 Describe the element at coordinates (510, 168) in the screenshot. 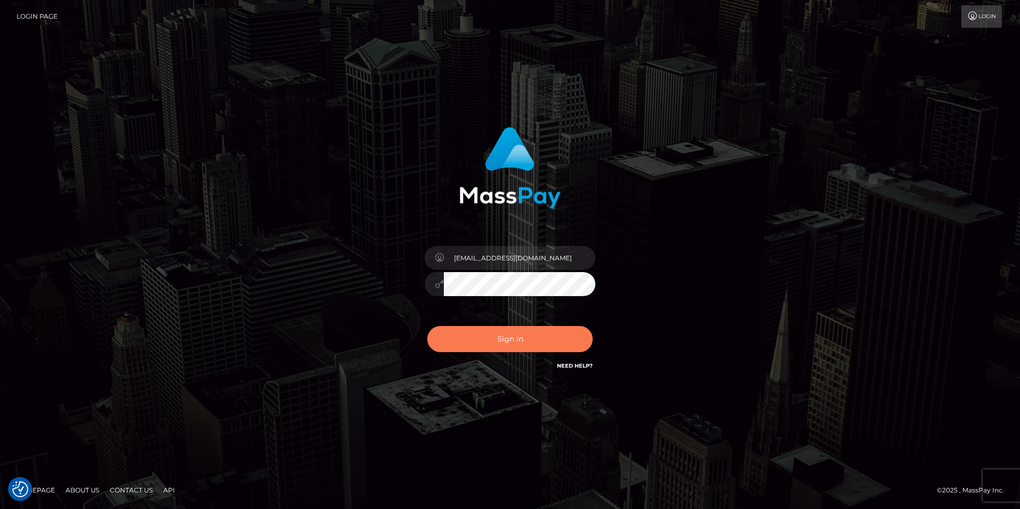

I see `img: MassPay Login` at that location.